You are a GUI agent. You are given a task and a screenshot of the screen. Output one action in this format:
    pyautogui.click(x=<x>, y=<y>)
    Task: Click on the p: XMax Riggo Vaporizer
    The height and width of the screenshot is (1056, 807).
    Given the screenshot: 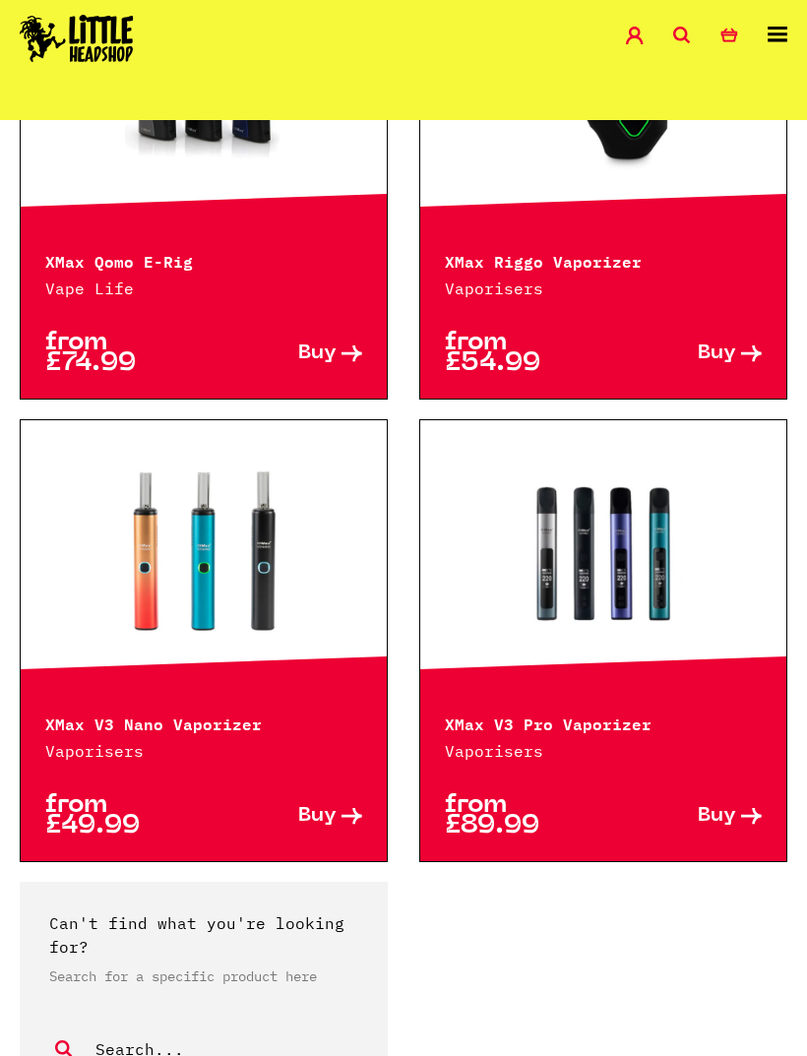 What is the action you would take?
    pyautogui.click(x=603, y=260)
    